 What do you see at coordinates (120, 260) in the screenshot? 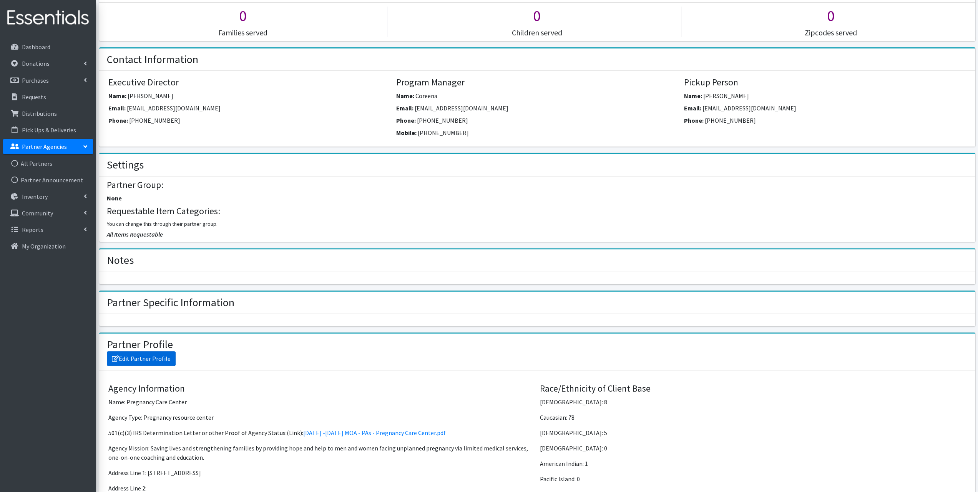
I see `h2: Notes` at bounding box center [120, 260].